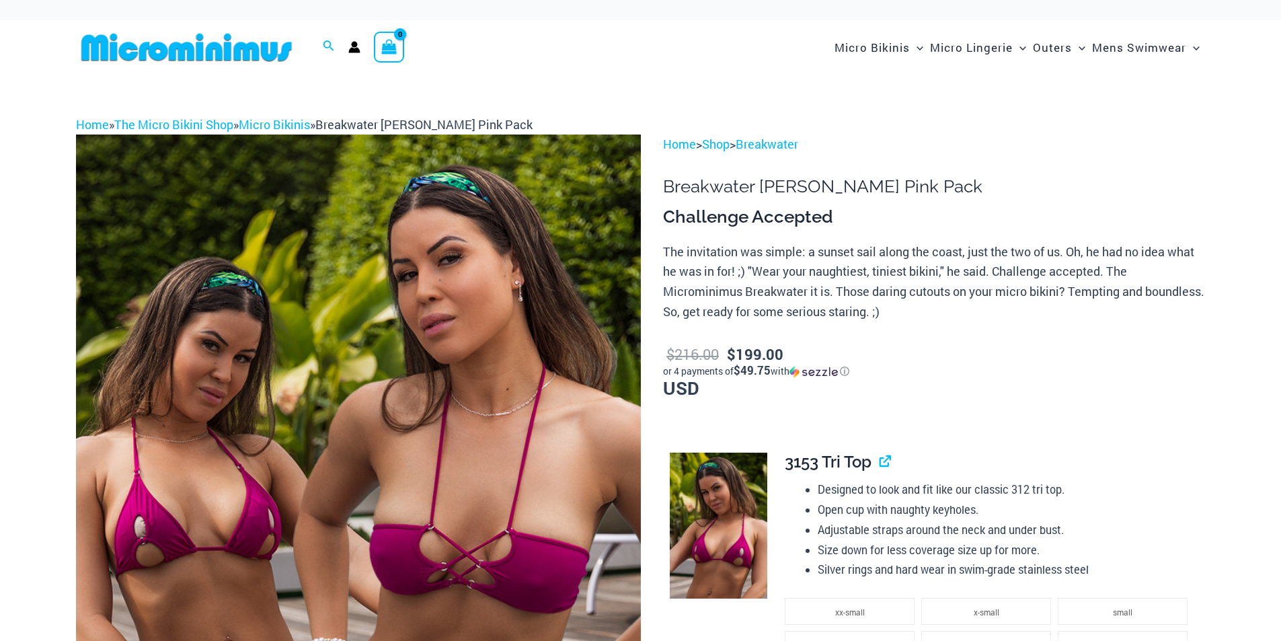 The width and height of the screenshot is (1281, 641). What do you see at coordinates (971, 47) in the screenshot?
I see `span: Micro Lingerie` at bounding box center [971, 47].